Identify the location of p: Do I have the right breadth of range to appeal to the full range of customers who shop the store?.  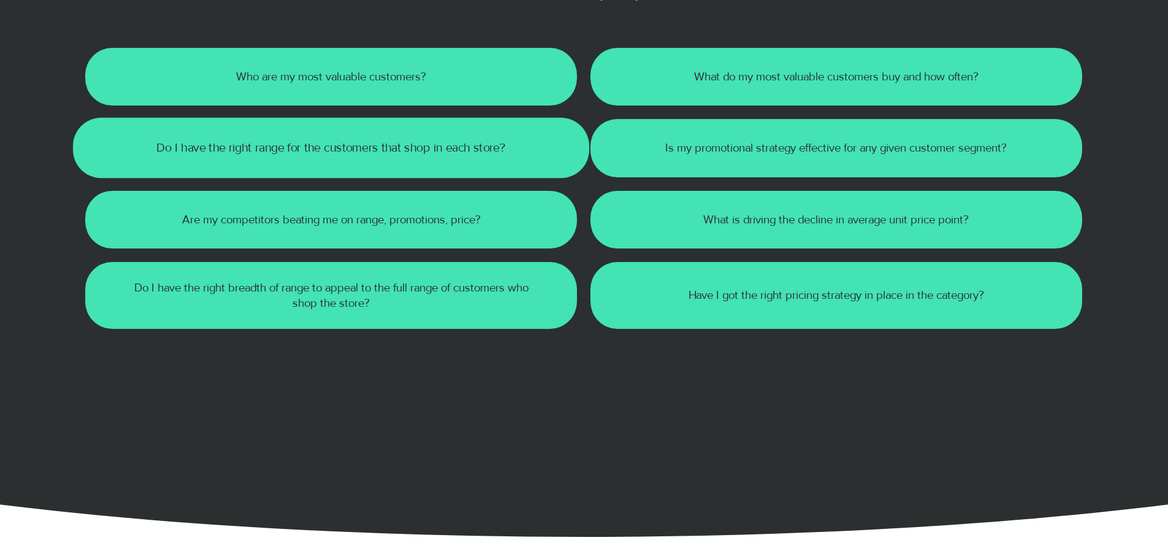
(331, 295).